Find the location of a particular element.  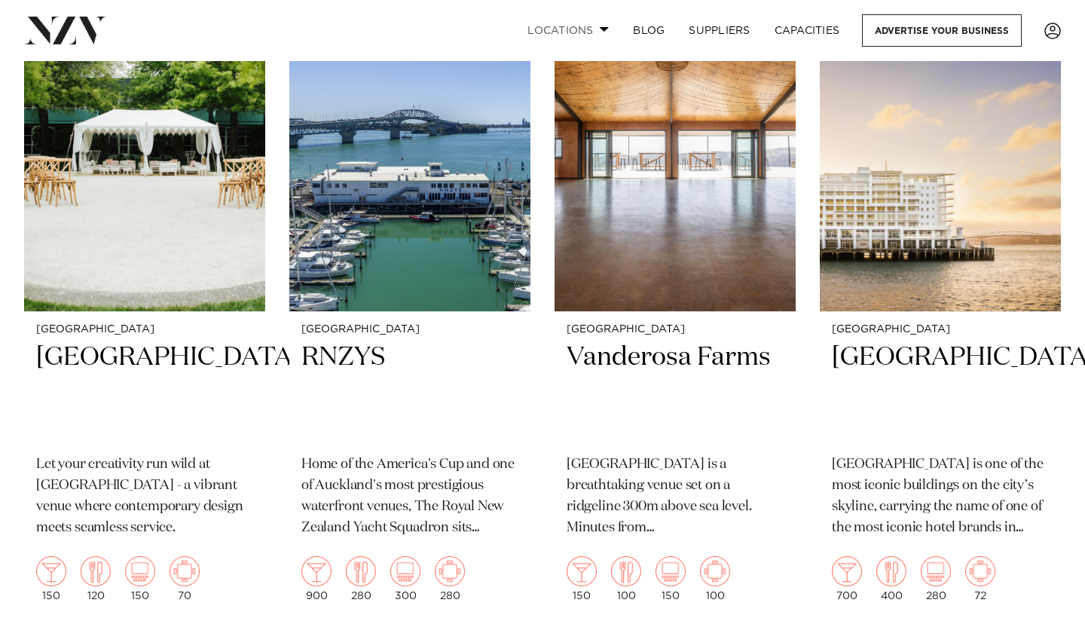

img: nzv-logo.png is located at coordinates (65, 30).